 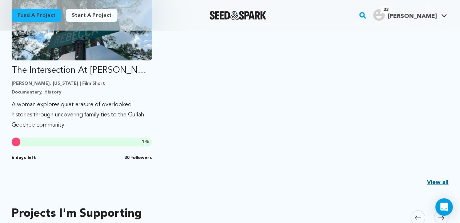 What do you see at coordinates (36, 15) in the screenshot?
I see `a: Fund a project` at bounding box center [36, 15].